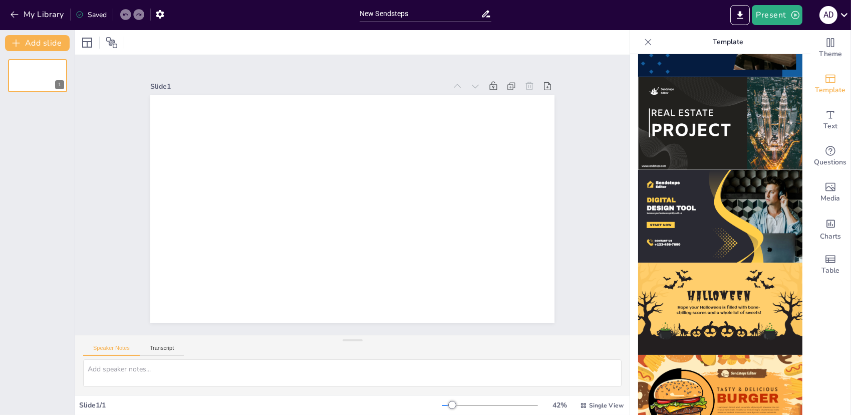 The height and width of the screenshot is (415, 851). I want to click on div: Get real-time input from your audience, so click(830, 156).